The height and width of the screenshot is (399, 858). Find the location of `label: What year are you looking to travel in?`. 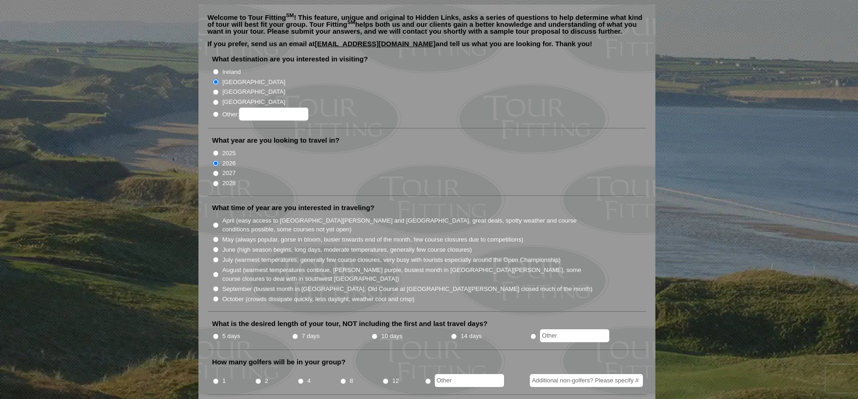

label: What year are you looking to travel in? is located at coordinates (276, 140).